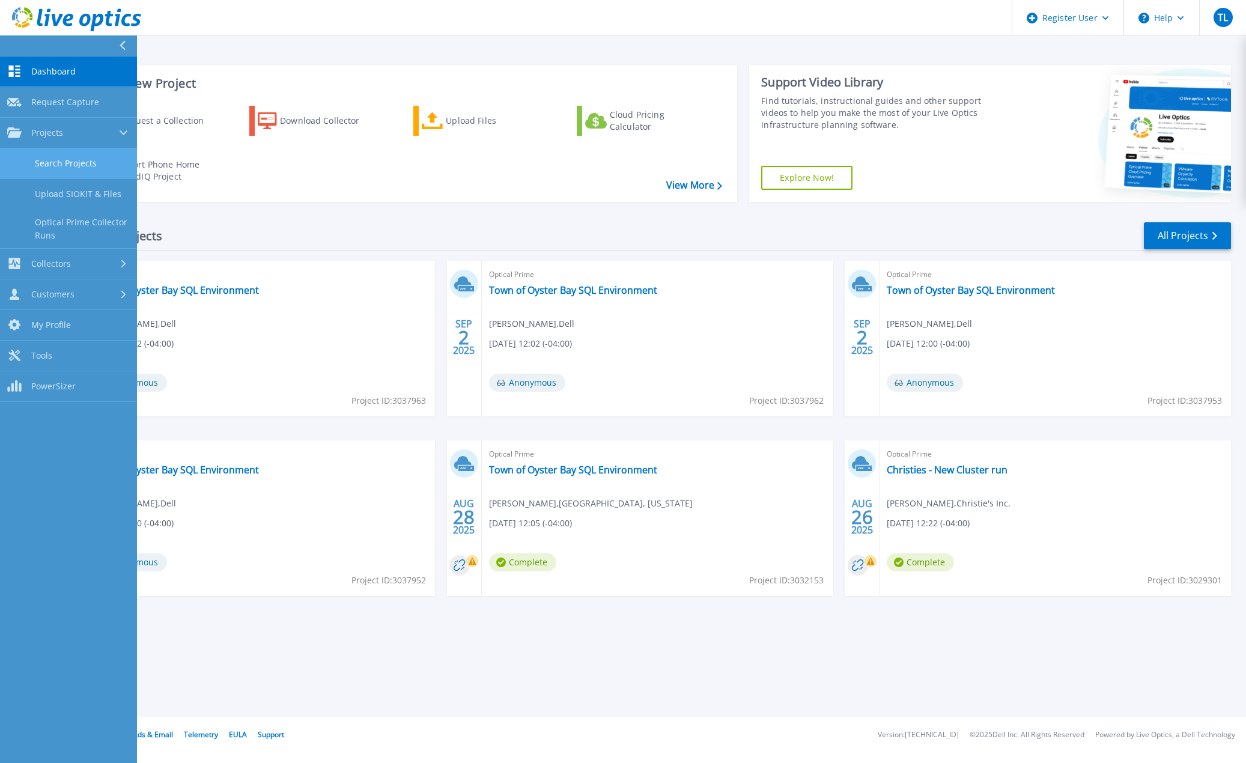  I want to click on li: © 2025 Dell Inc. All Rights Reserved, so click(1027, 735).